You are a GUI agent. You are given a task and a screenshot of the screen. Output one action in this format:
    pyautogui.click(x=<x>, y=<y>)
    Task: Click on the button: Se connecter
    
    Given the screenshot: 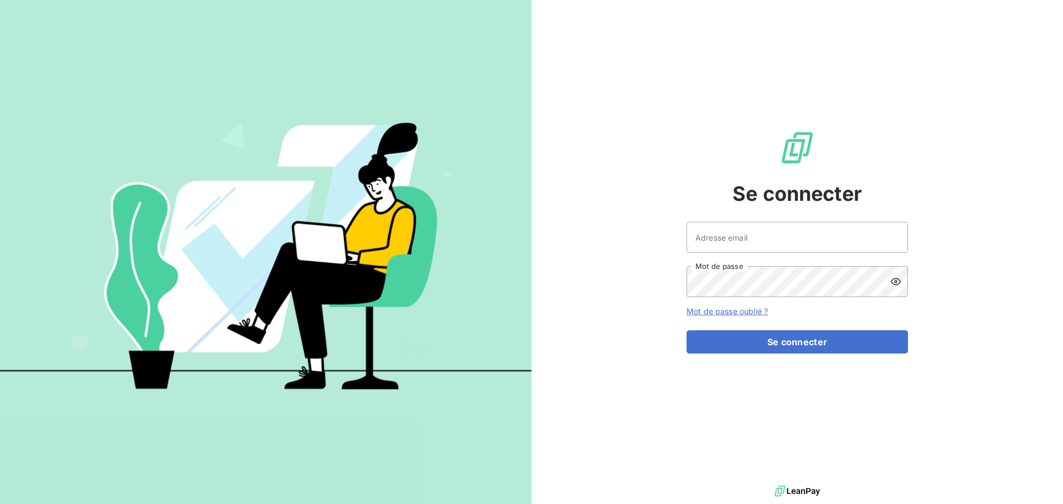 What is the action you would take?
    pyautogui.click(x=797, y=342)
    